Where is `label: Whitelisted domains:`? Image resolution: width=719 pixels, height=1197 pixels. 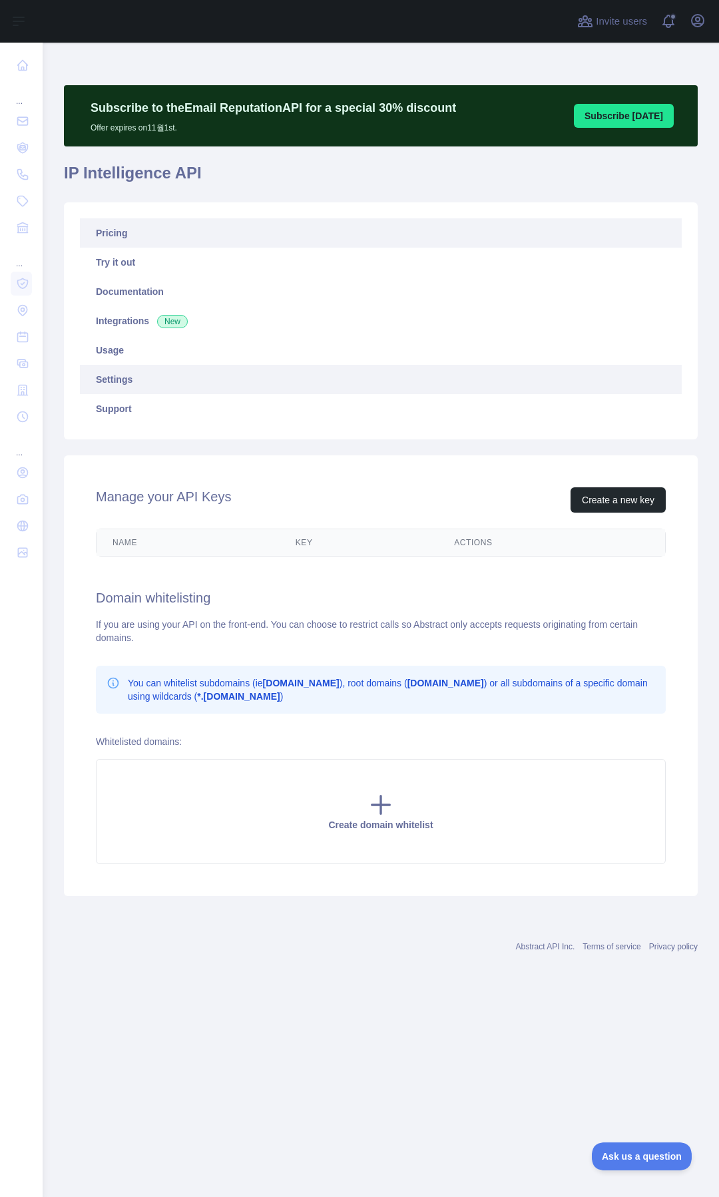
label: Whitelisted domains: is located at coordinates (139, 742).